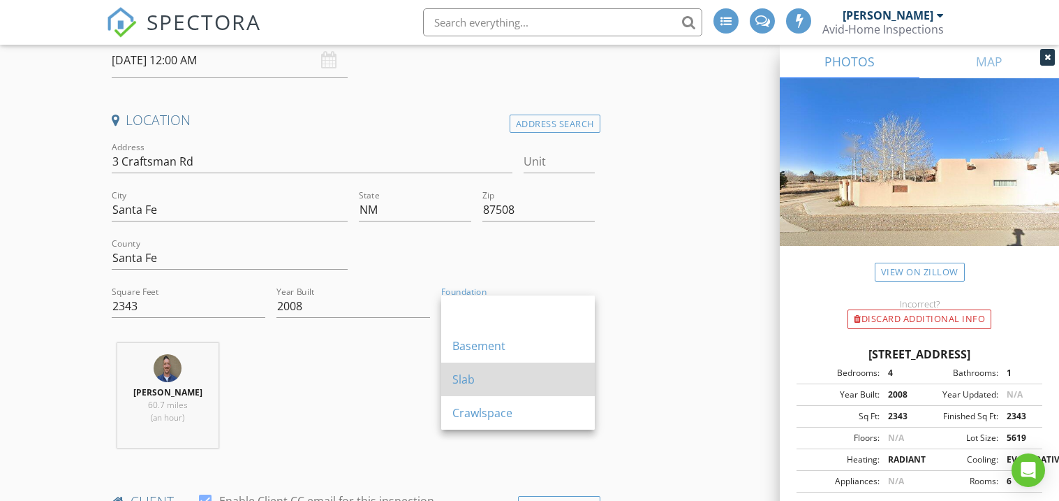 This screenshot has height=501, width=1059. Describe the element at coordinates (959, 373) in the screenshot. I see `div: Bathrooms:` at that location.